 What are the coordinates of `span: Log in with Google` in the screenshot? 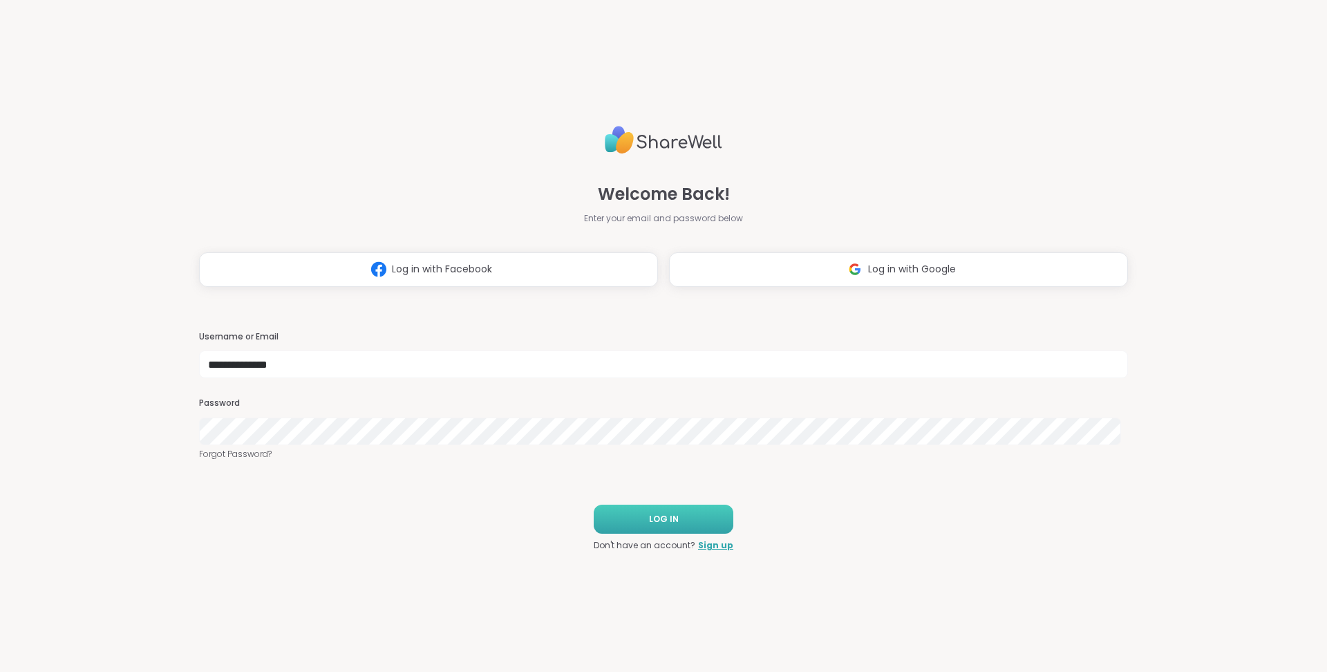 It's located at (912, 269).